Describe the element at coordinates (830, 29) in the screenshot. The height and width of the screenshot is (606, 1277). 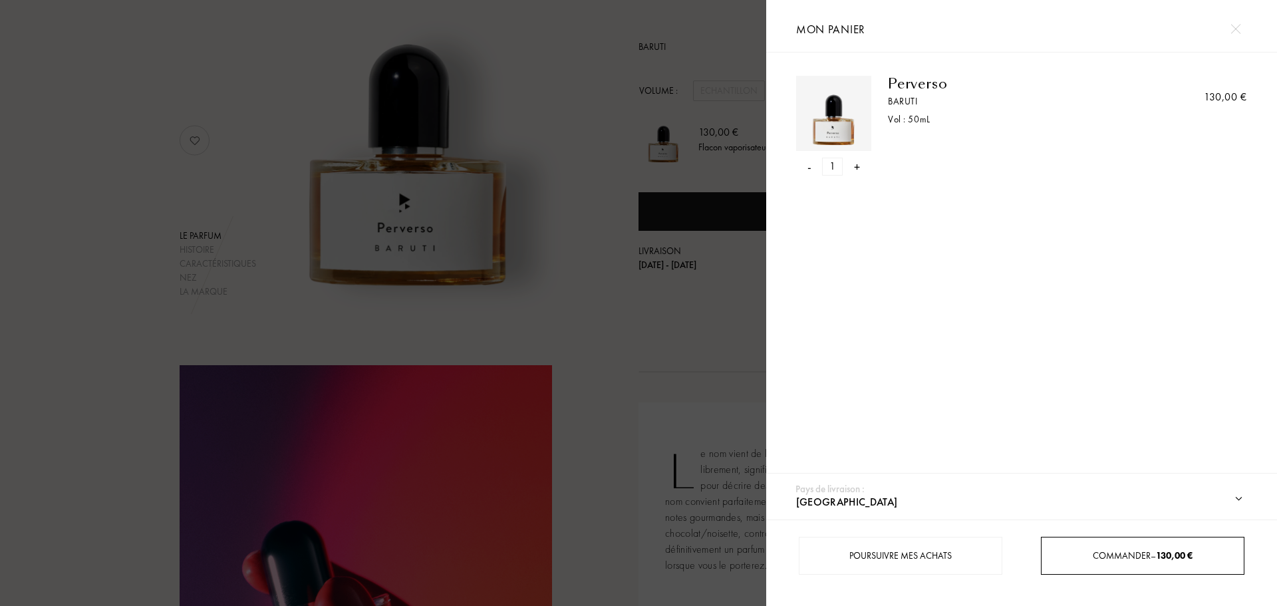
I see `span: Mon panier` at that location.